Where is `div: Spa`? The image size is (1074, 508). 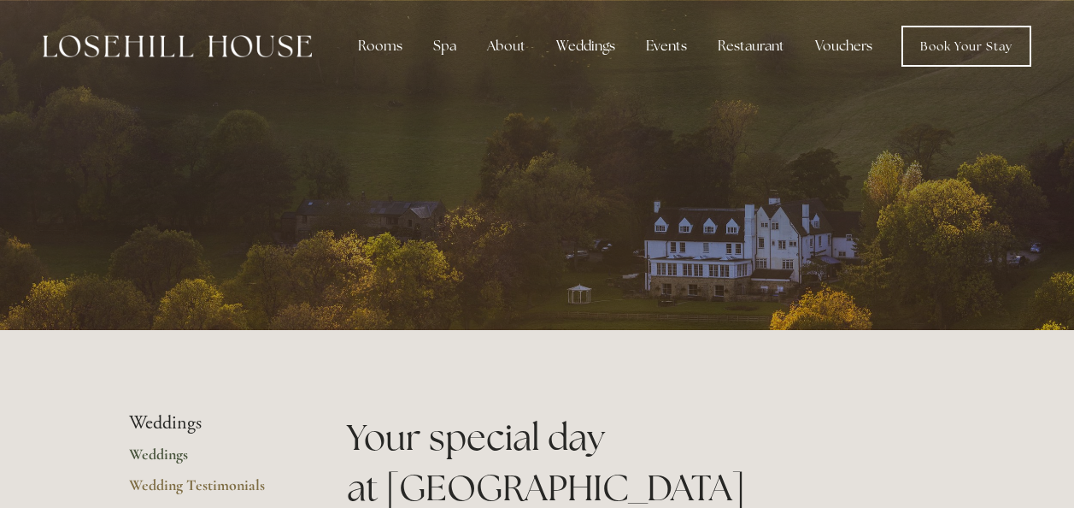
div: Spa is located at coordinates (444, 46).